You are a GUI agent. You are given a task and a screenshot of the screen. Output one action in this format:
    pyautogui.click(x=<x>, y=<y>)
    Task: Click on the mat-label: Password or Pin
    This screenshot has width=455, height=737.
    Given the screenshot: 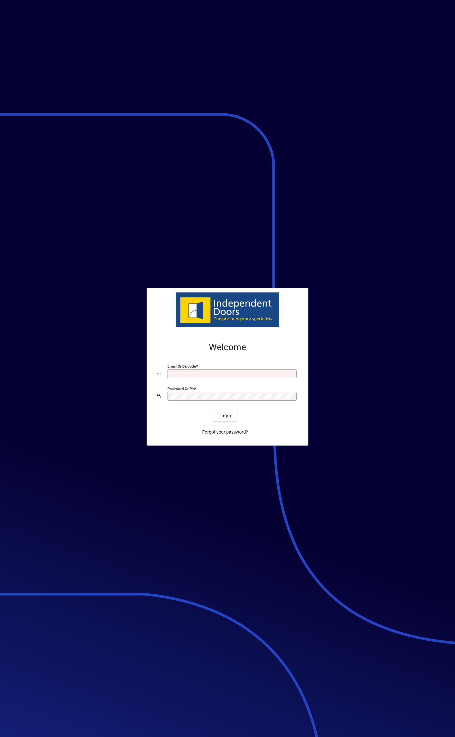 What is the action you would take?
    pyautogui.click(x=181, y=389)
    